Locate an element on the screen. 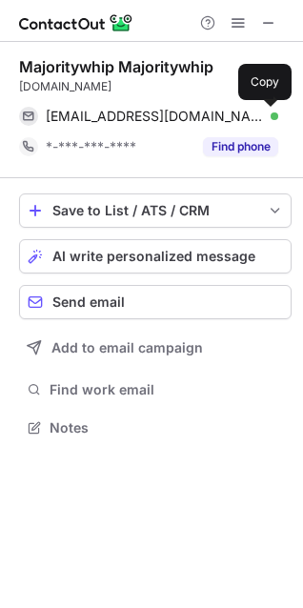  button: Add to email campaign is located at coordinates (155, 348).